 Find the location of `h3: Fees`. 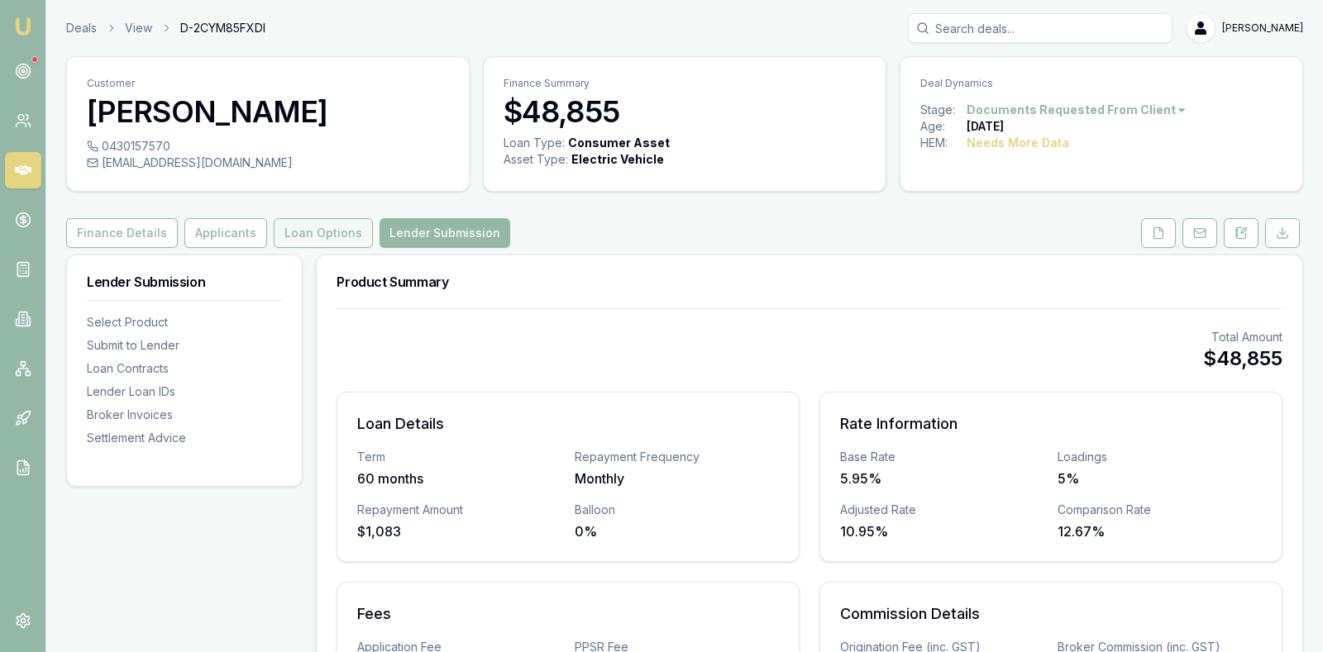

h3: Fees is located at coordinates (568, 614).